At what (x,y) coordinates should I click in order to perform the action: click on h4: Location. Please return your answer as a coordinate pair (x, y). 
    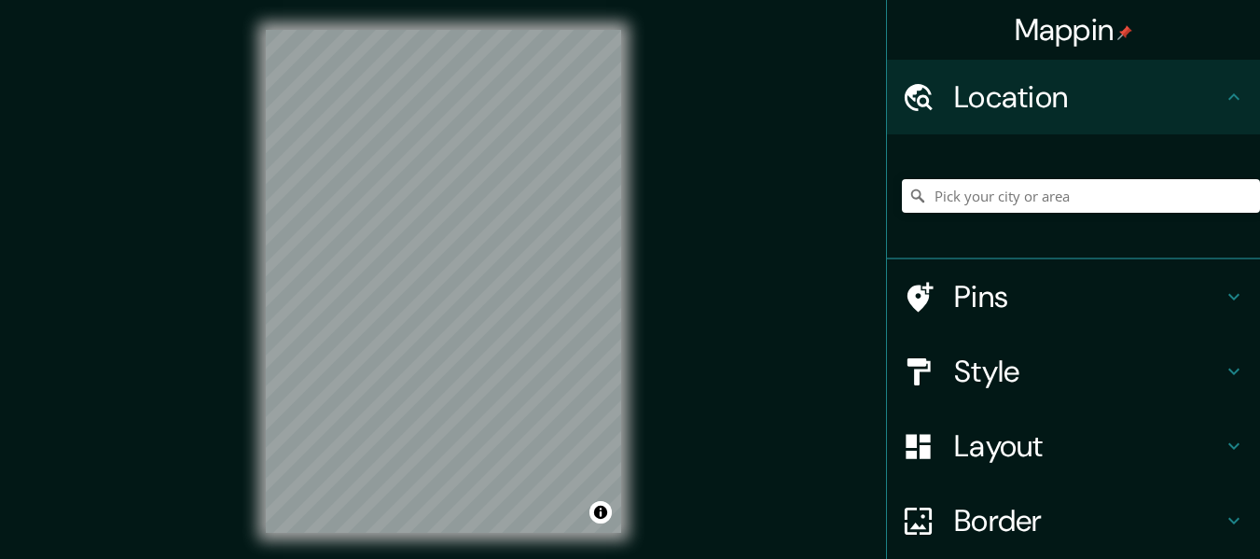
    Looking at the image, I should click on (1088, 97).